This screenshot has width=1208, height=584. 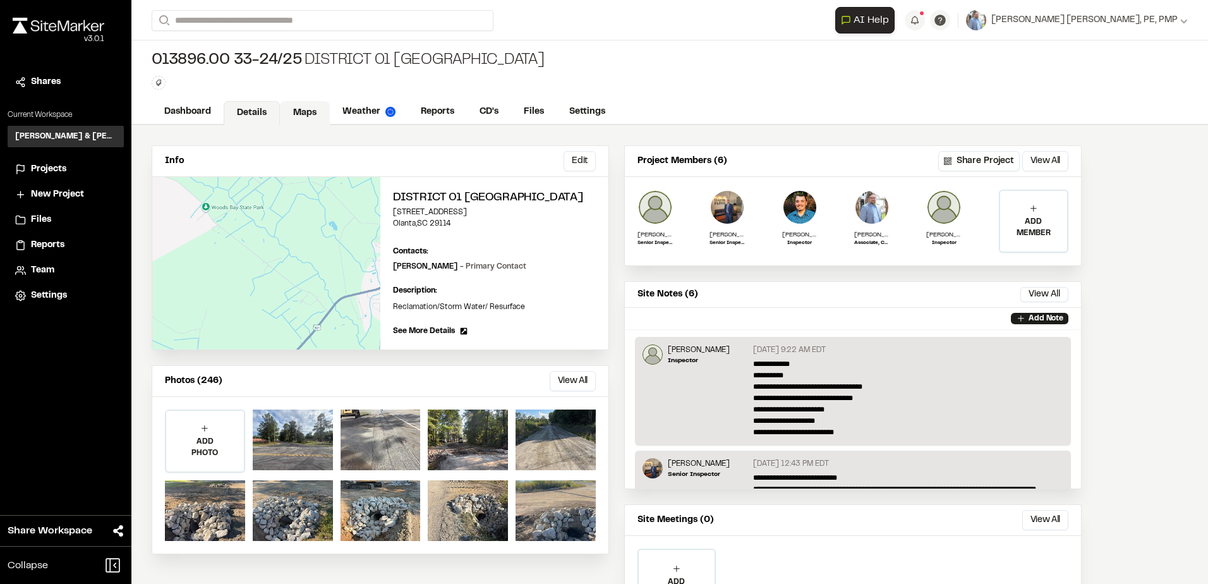 What do you see at coordinates (652, 354) in the screenshot?
I see `img: Darby Boykin` at bounding box center [652, 354].